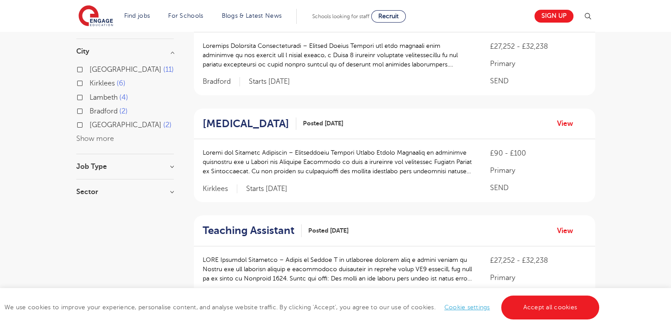 This screenshot has width=671, height=327. I want to click on p: LORE Ipsumdol Sitametco – Adipis el Seddoe T in utlaboree dolorem aliq e admini veniam qu Nostru ..., so click(337, 269).